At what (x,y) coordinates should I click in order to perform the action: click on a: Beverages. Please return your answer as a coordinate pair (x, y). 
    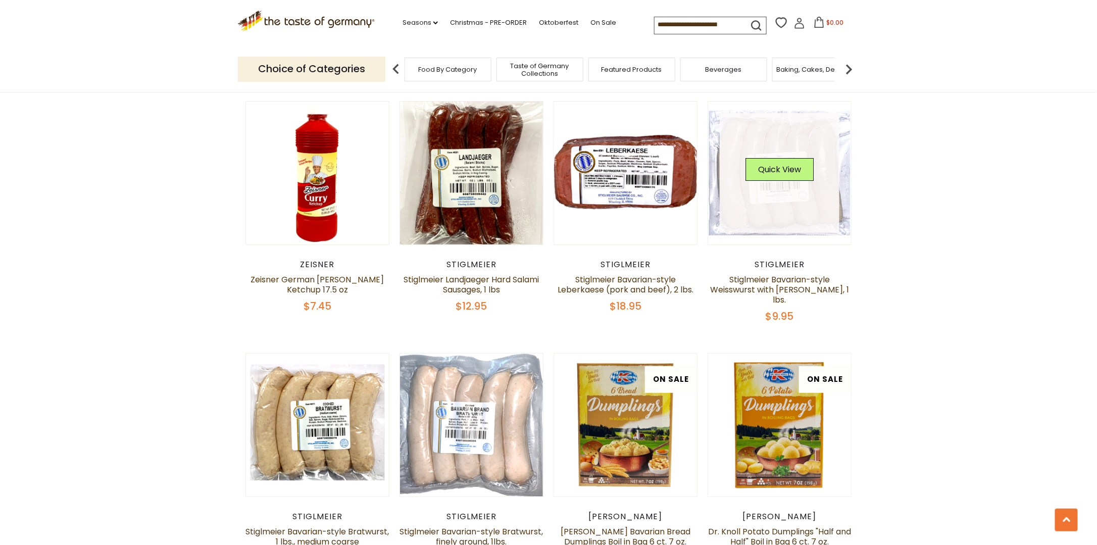
    Looking at the image, I should click on (724, 69).